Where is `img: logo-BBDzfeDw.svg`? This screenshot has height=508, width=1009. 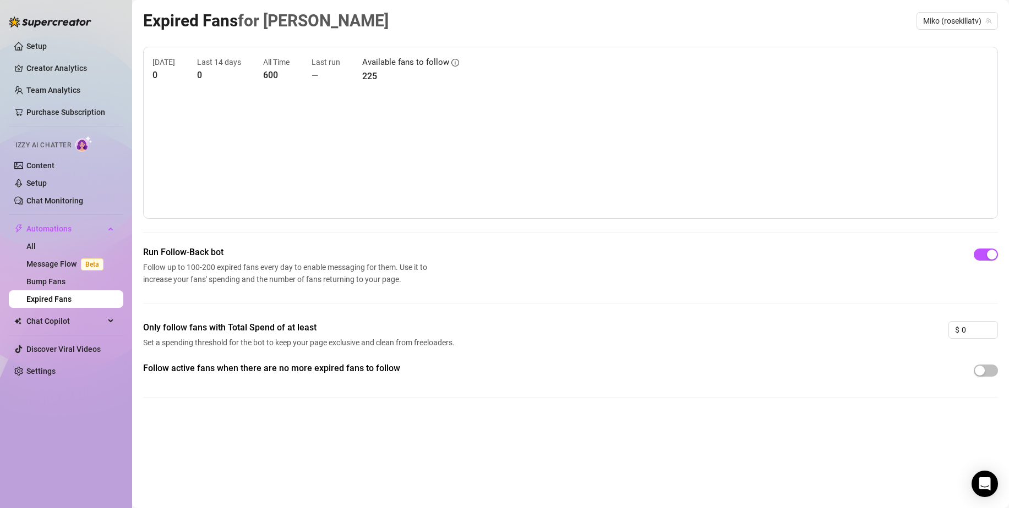 img: logo-BBDzfeDw.svg is located at coordinates (50, 22).